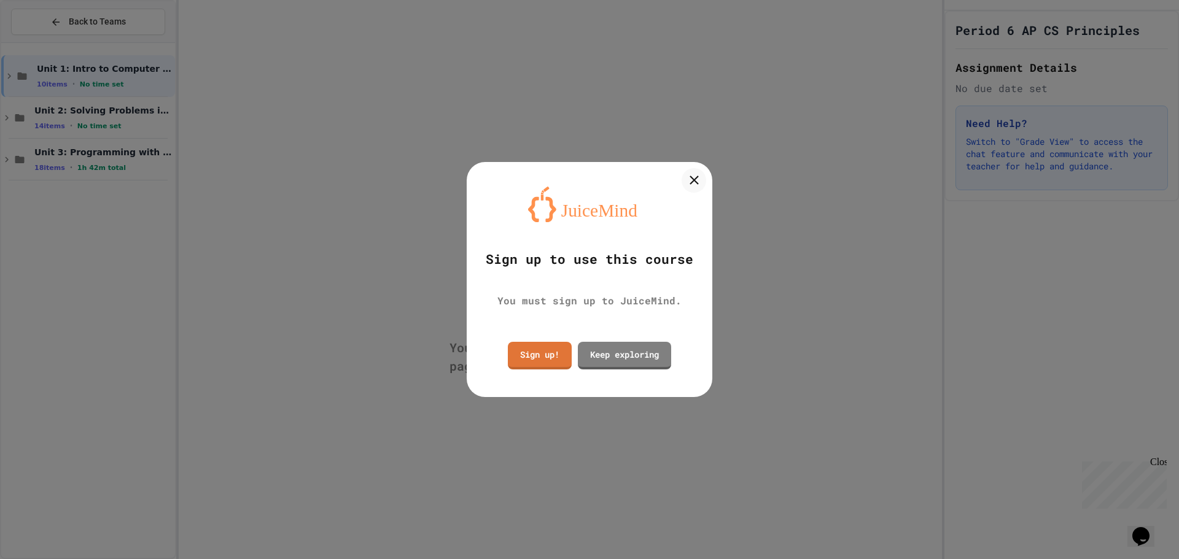 The width and height of the screenshot is (1179, 559). Describe the element at coordinates (589, 260) in the screenshot. I see `div: Sign up to use this course` at that location.